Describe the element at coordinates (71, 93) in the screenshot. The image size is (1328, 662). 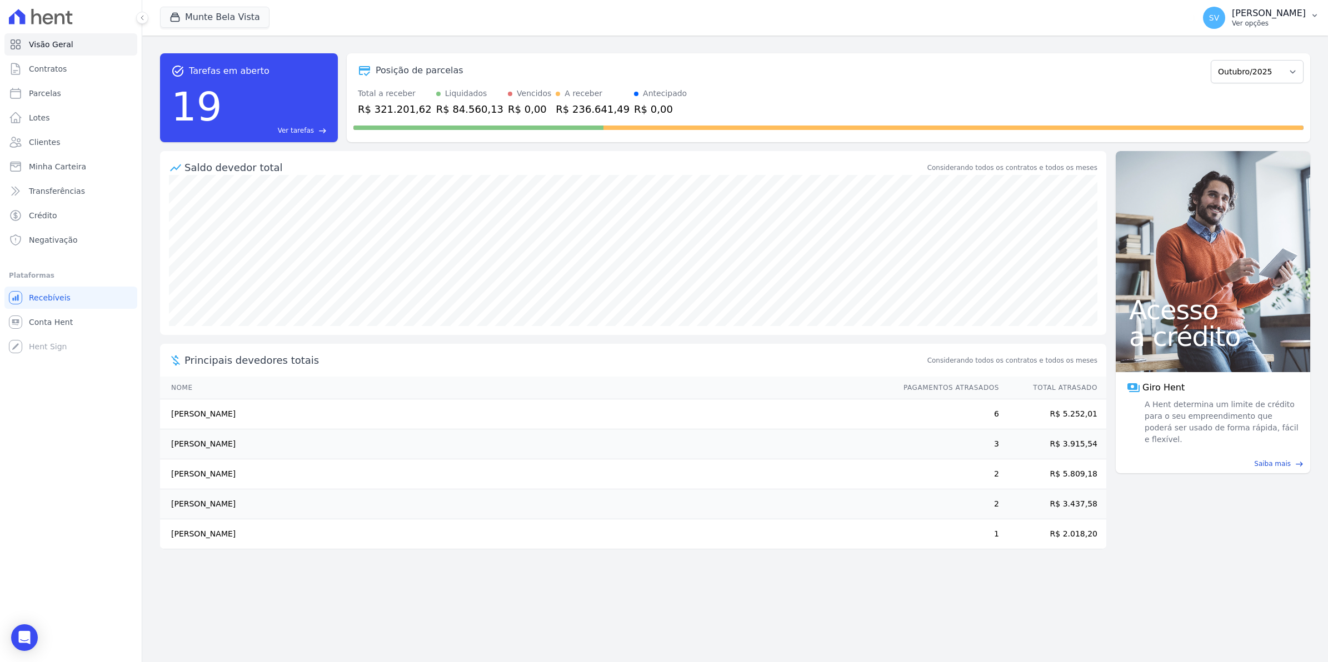
I see `a: Parcelas` at that location.